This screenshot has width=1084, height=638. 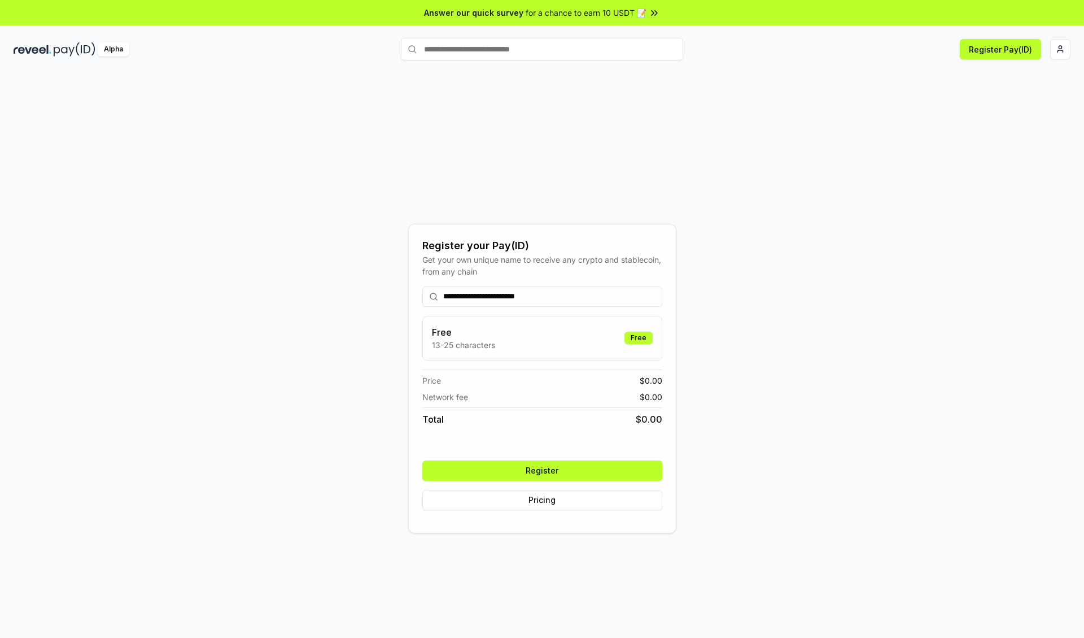 What do you see at coordinates (445, 397) in the screenshot?
I see `span: Network fee` at bounding box center [445, 397].